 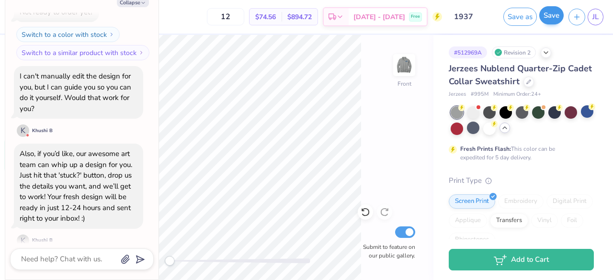 What do you see at coordinates (472, 202) in the screenshot?
I see `div: Screen Print` at bounding box center [472, 202].